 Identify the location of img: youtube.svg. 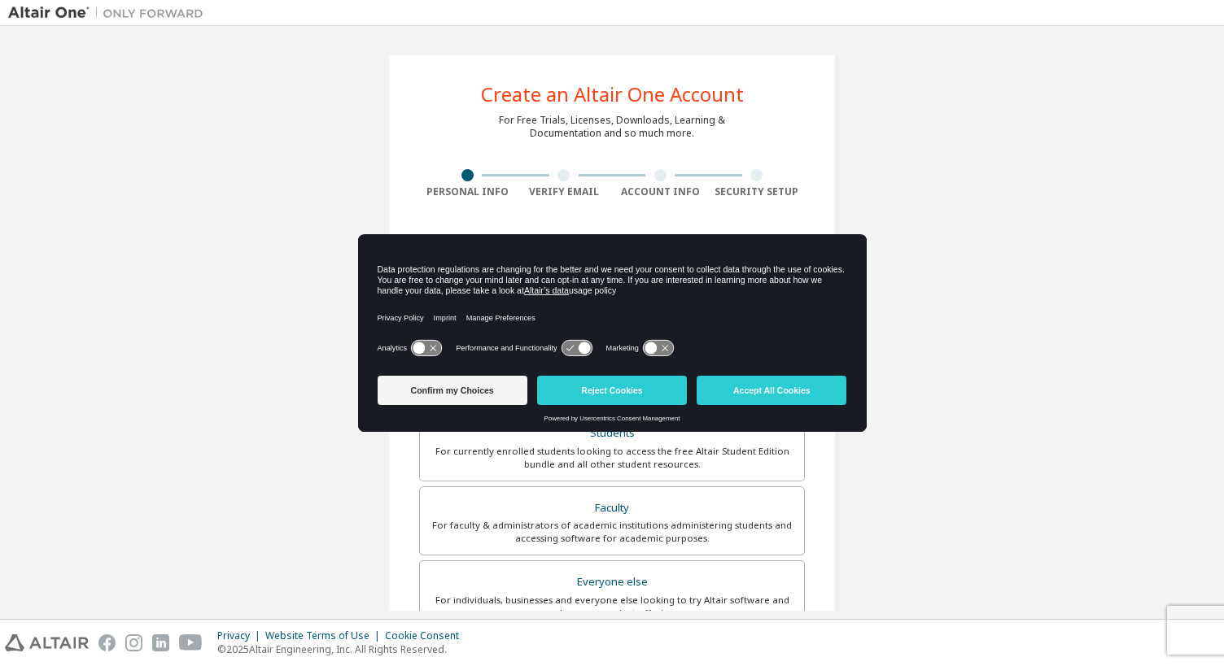
(190, 643).